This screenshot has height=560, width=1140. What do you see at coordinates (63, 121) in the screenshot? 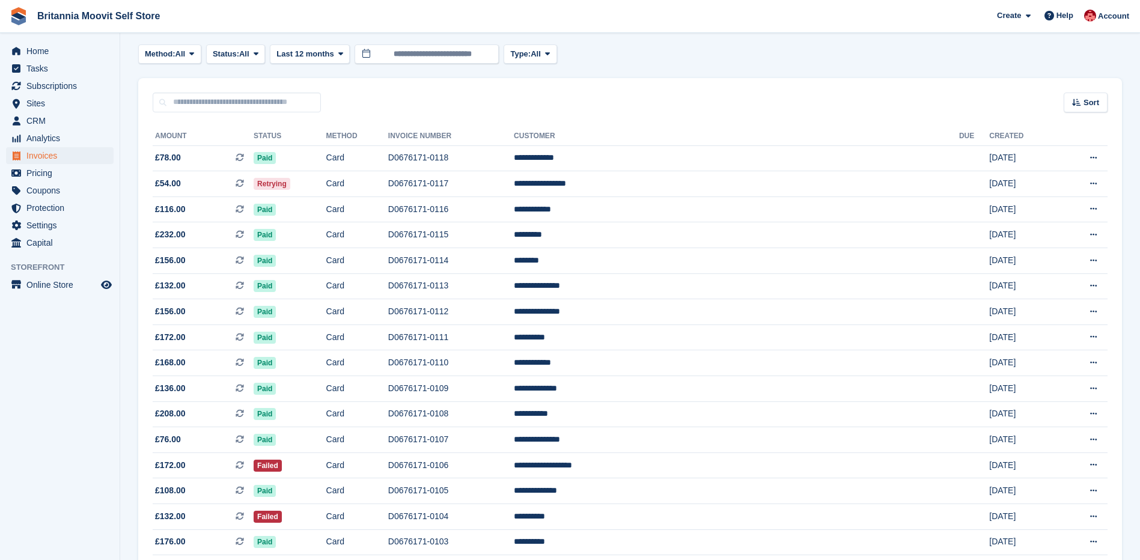
I see `span: CRM` at bounding box center [63, 121].